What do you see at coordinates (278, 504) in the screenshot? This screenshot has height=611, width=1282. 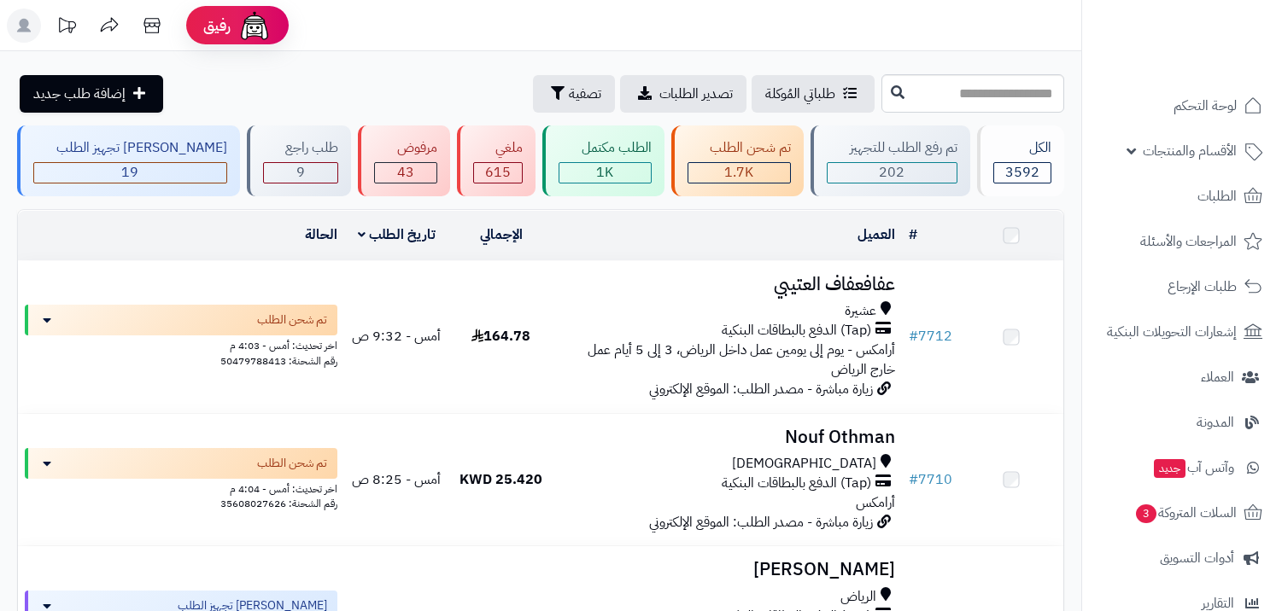 I see `span: رقم الشحنة: 35608027626` at bounding box center [278, 504].